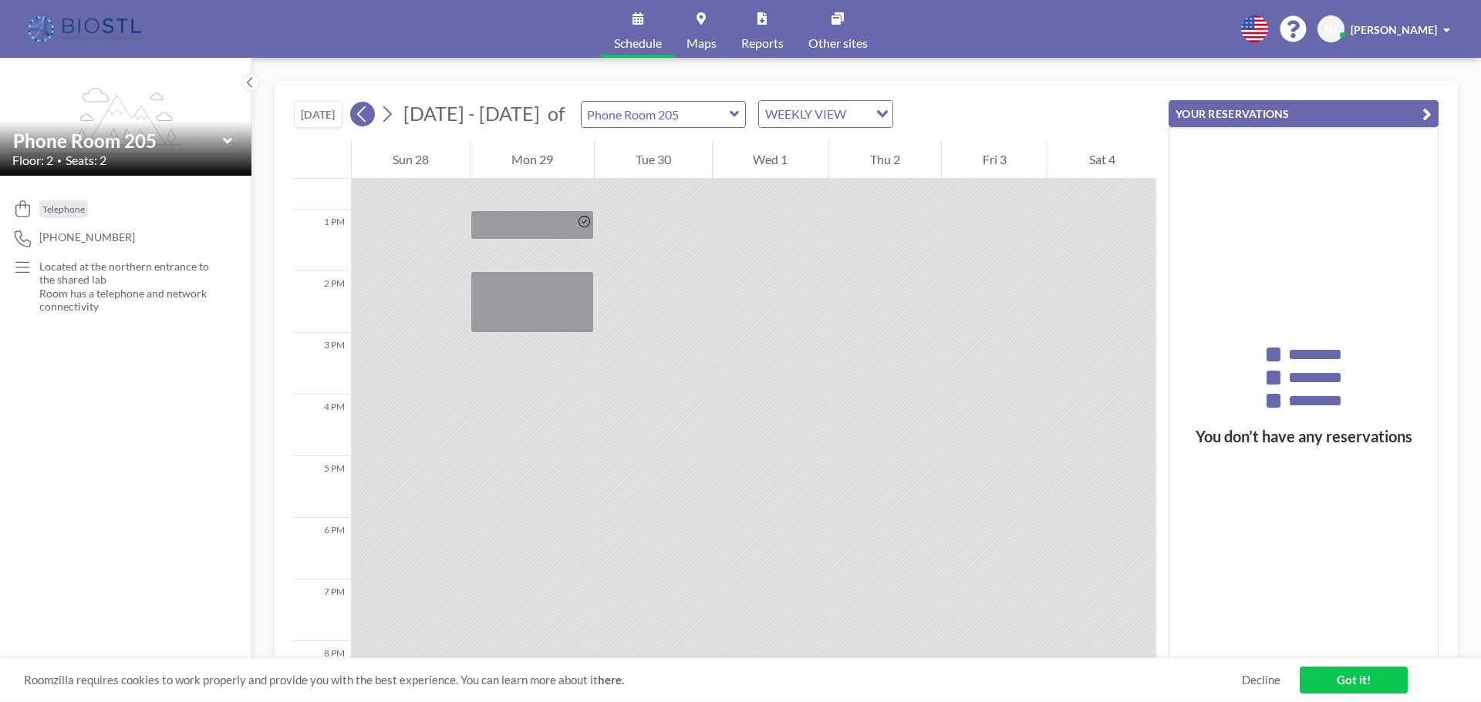 The width and height of the screenshot is (1481, 702). What do you see at coordinates (1261, 680) in the screenshot?
I see `a: Decline` at bounding box center [1261, 680].